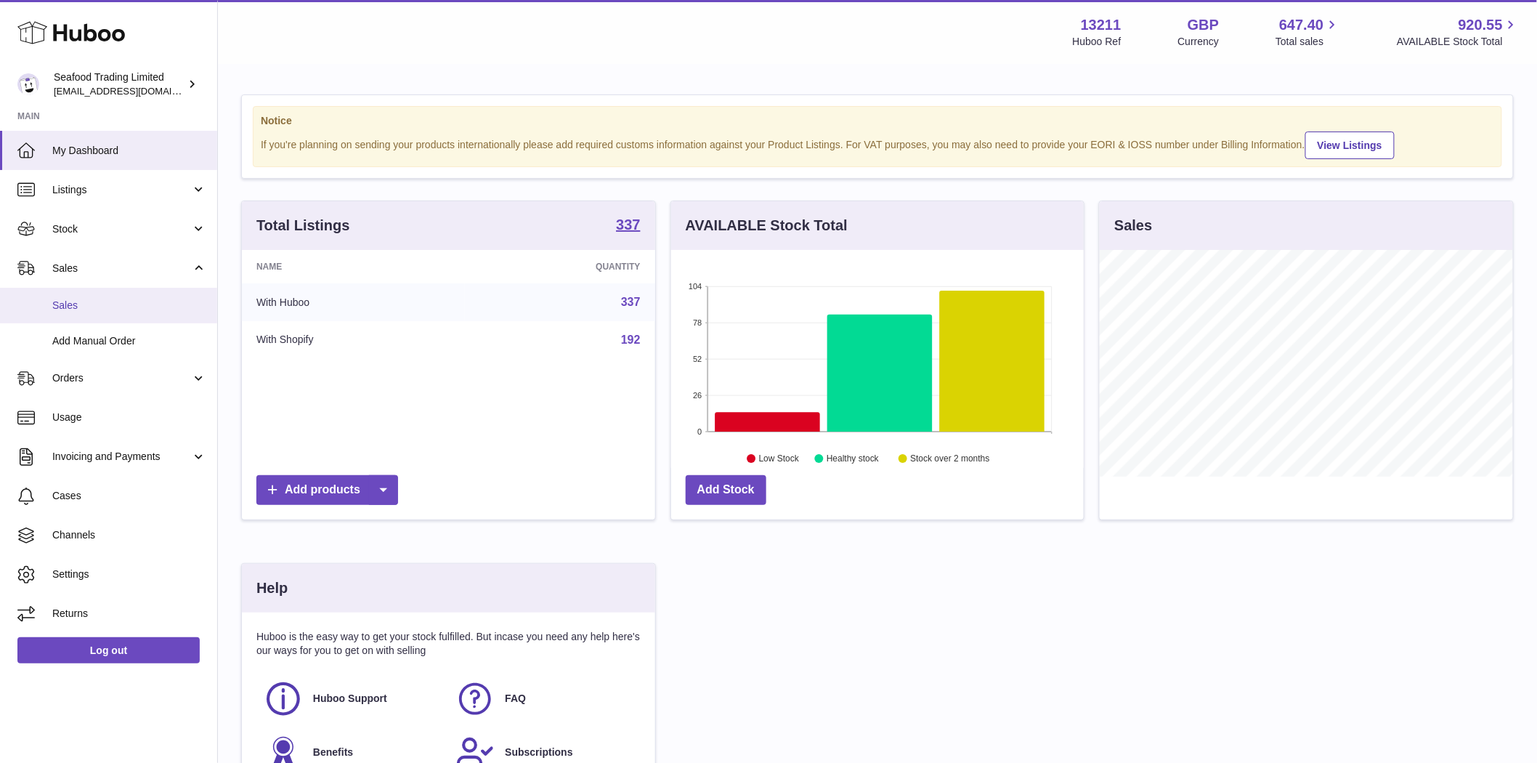 The height and width of the screenshot is (763, 1537). What do you see at coordinates (560, 267) in the screenshot?
I see `th: Quantity` at bounding box center [560, 267].